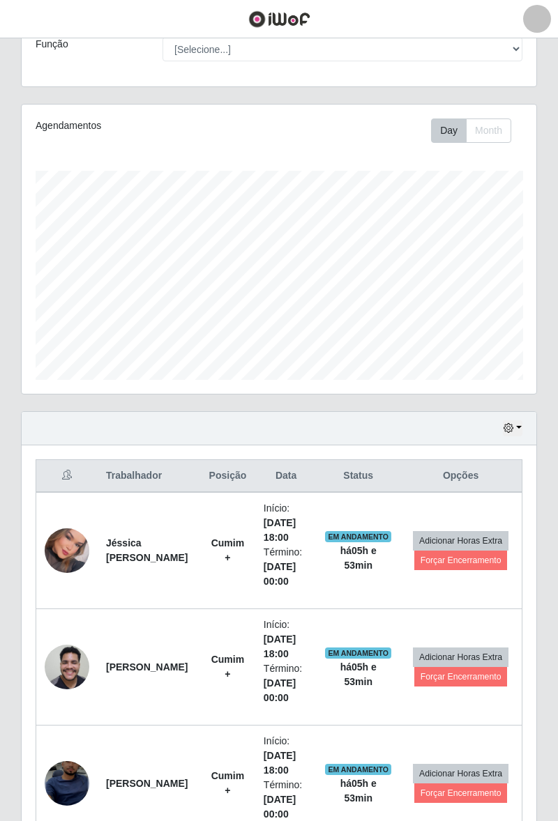  What do you see at coordinates (471, 130) in the screenshot?
I see `div: First group` at bounding box center [471, 130].